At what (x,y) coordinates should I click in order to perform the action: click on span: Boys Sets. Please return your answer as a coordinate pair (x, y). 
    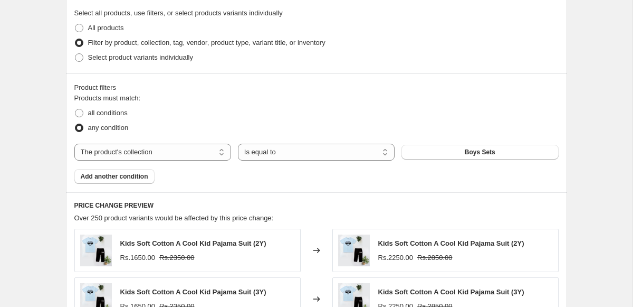
    Looking at the image, I should click on (480, 152).